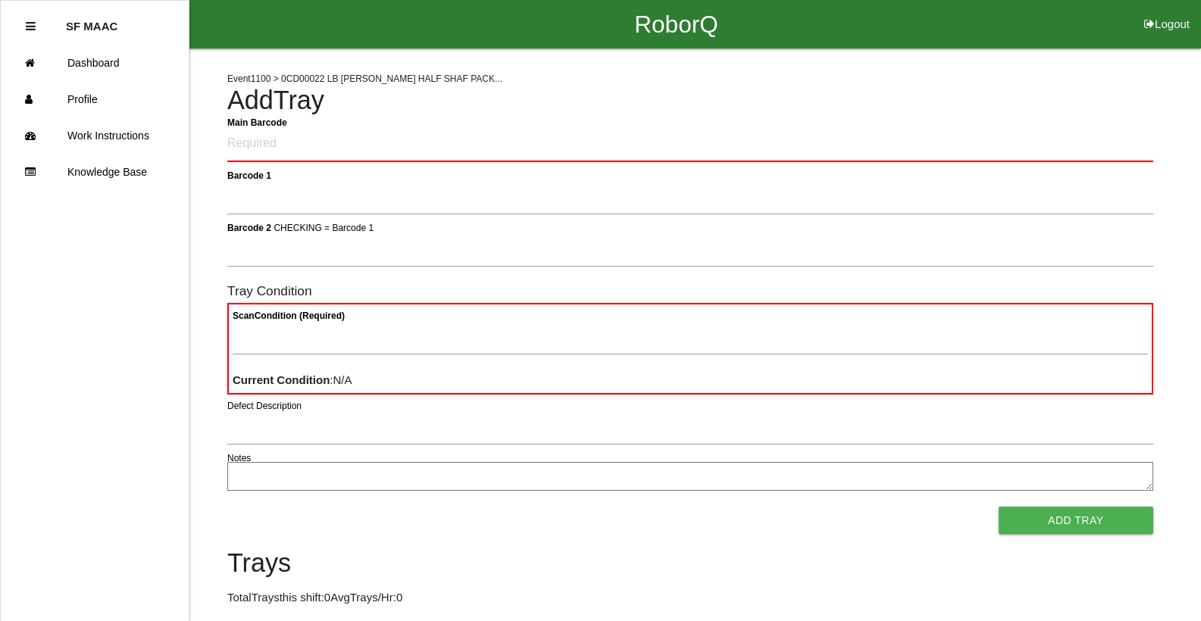 This screenshot has width=1201, height=621. I want to click on a: Profile, so click(95, 99).